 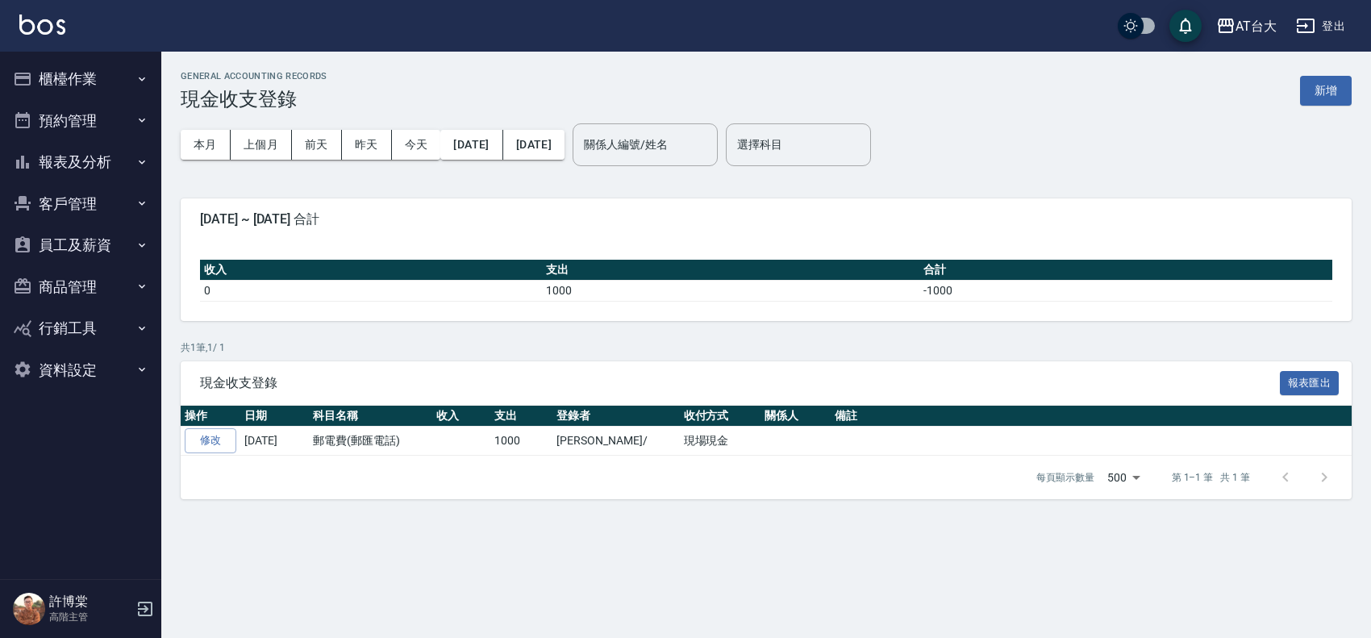 What do you see at coordinates (1126, 270) in the screenshot?
I see `th: 合計` at bounding box center [1126, 270].